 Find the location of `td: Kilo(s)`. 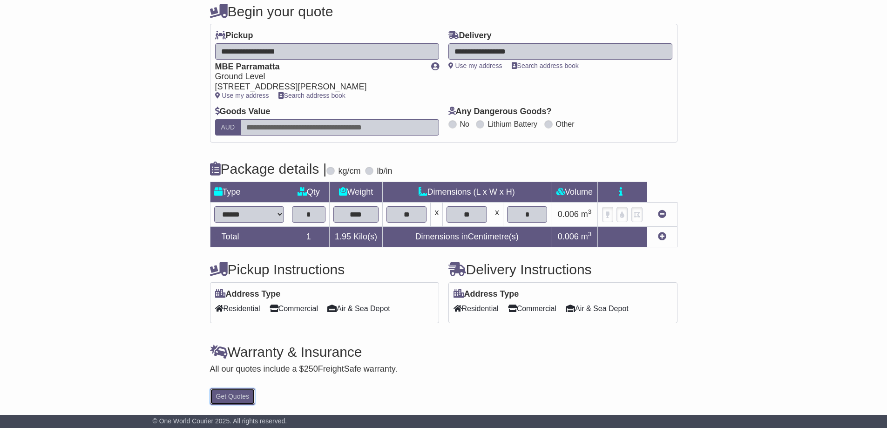

td: Kilo(s) is located at coordinates (356, 237).